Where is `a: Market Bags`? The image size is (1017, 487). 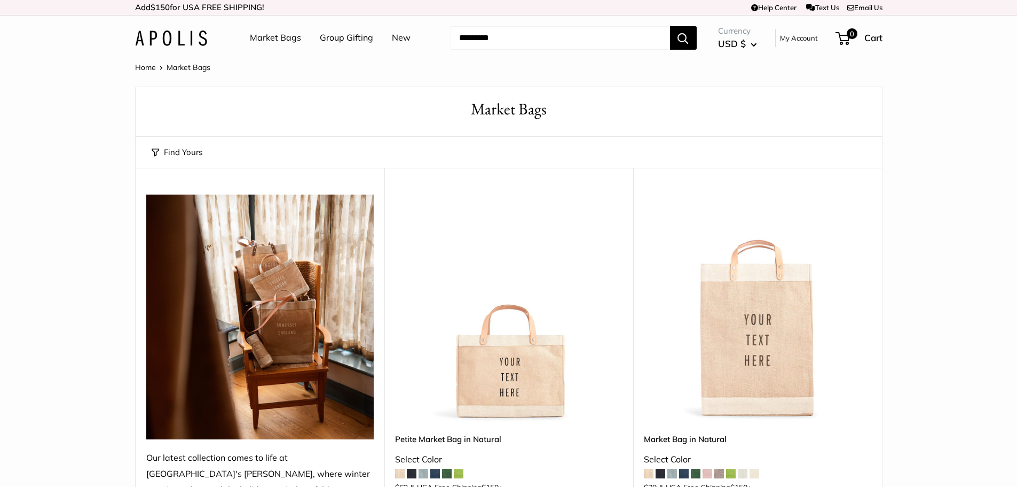
a: Market Bags is located at coordinates (276, 38).